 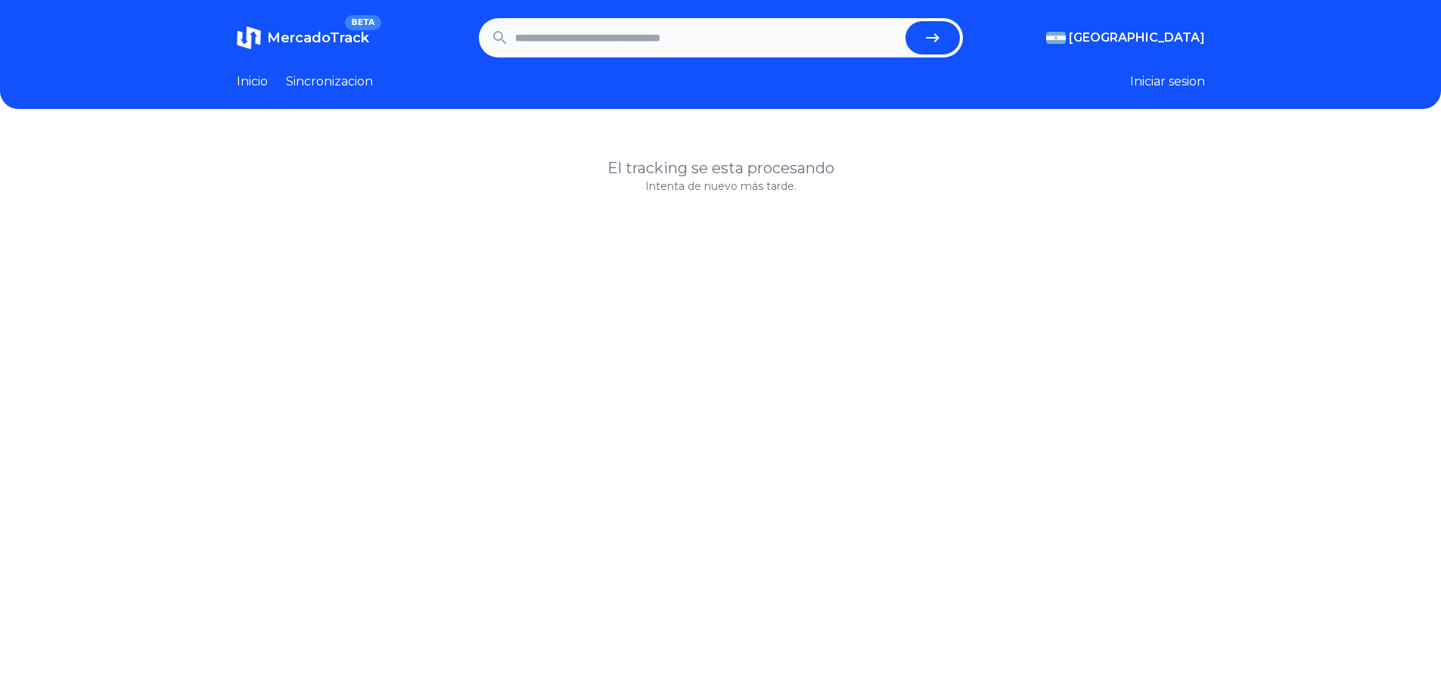 What do you see at coordinates (329, 82) in the screenshot?
I see `a: Sincronizacion` at bounding box center [329, 82].